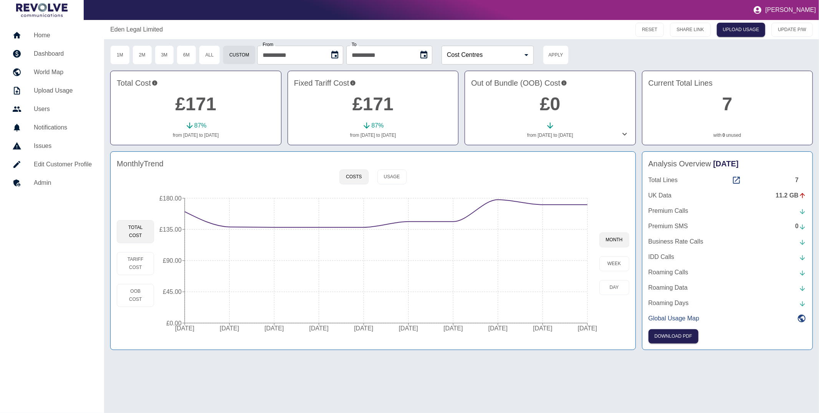 The image size is (819, 413). I want to click on a: Users, so click(52, 109).